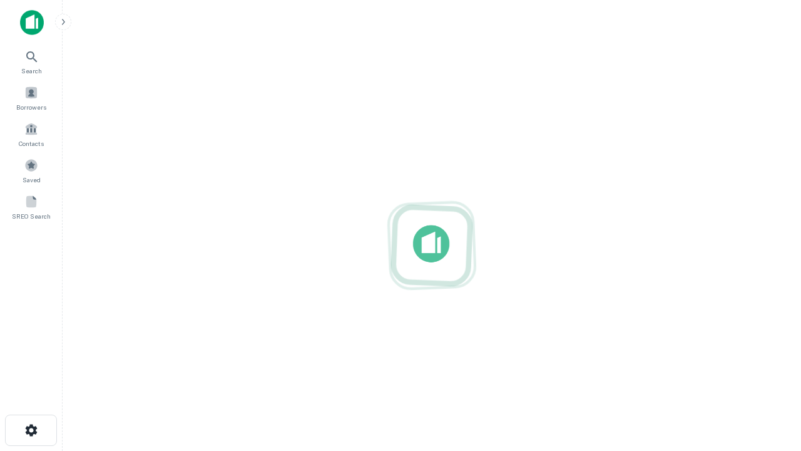  I want to click on span: Contacts, so click(31, 143).